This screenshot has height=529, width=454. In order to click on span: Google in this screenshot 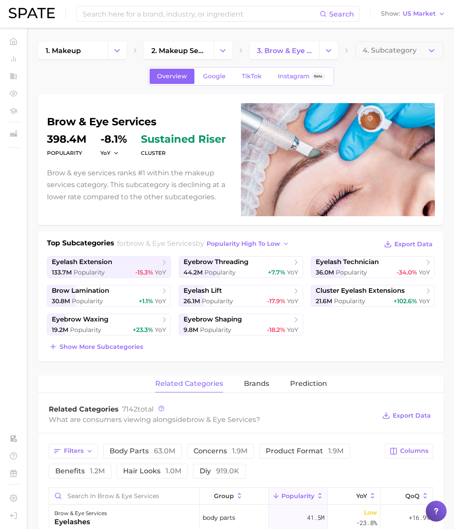, I will do `click(215, 76)`.